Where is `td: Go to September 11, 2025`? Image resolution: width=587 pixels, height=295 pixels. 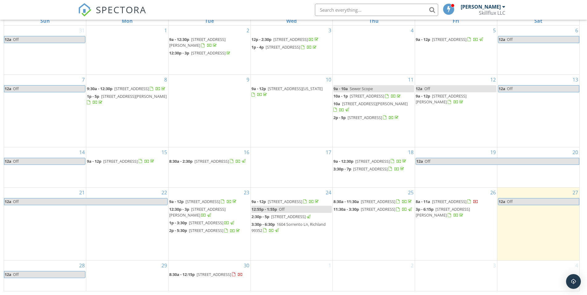 td: Go to September 11, 2025 is located at coordinates (374, 111).